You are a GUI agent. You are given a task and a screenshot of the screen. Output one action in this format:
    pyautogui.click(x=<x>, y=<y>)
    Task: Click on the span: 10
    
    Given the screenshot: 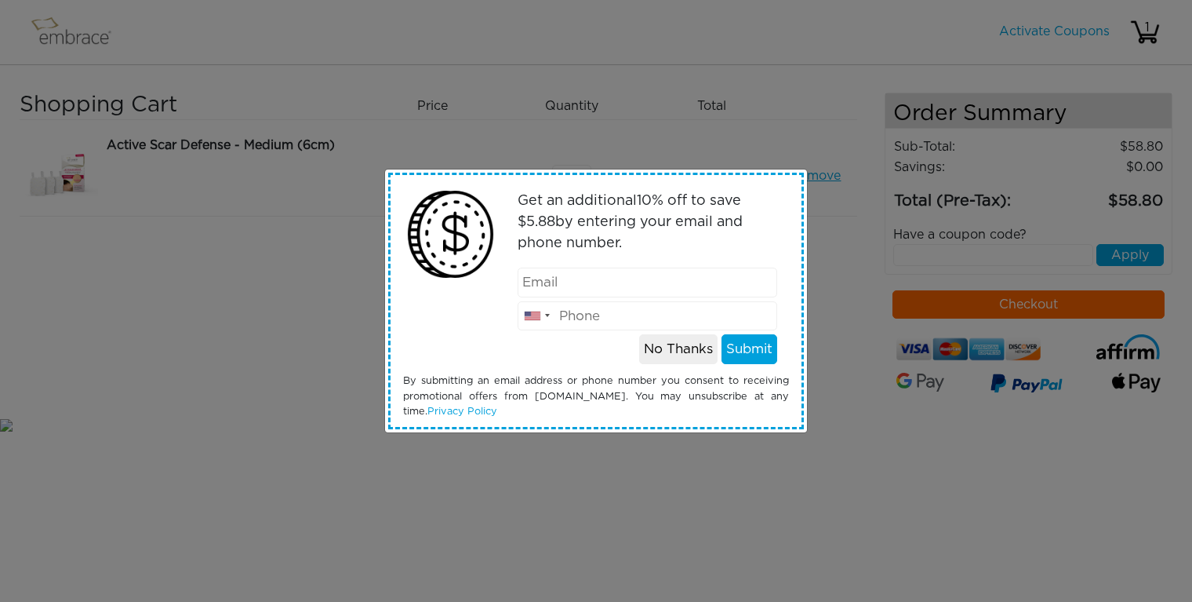 What is the action you would take?
    pyautogui.click(x=644, y=201)
    